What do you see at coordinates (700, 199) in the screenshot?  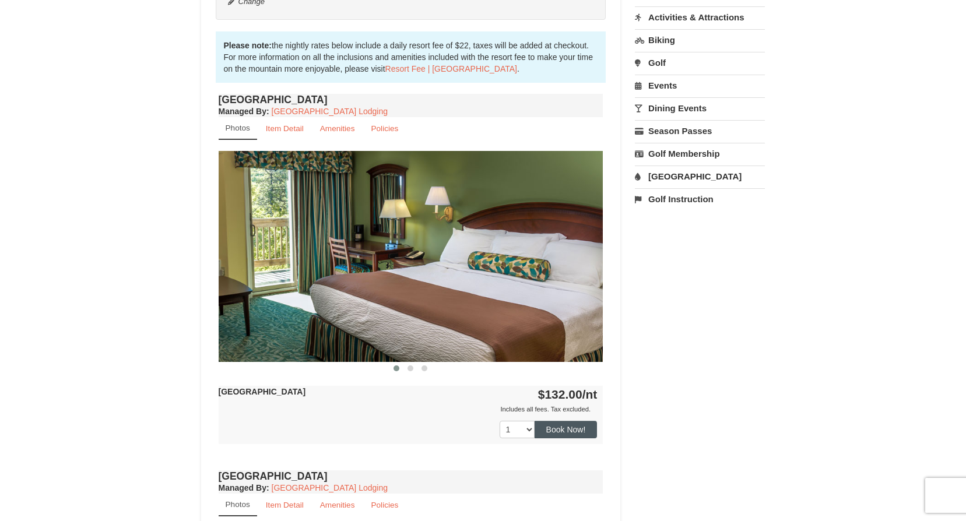 I see `a: Golf Instruction` at bounding box center [700, 199].